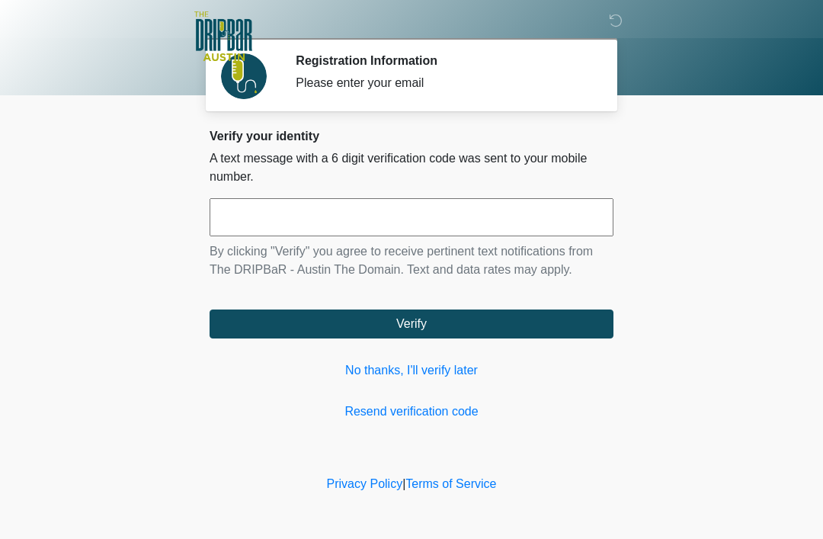 The height and width of the screenshot is (539, 823). What do you see at coordinates (443, 83) in the screenshot?
I see `div: Please enter your email` at bounding box center [443, 83].